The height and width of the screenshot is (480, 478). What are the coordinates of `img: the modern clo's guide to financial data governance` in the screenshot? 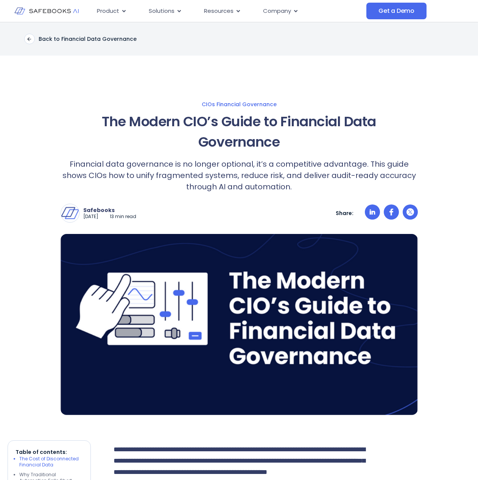 It's located at (239, 324).